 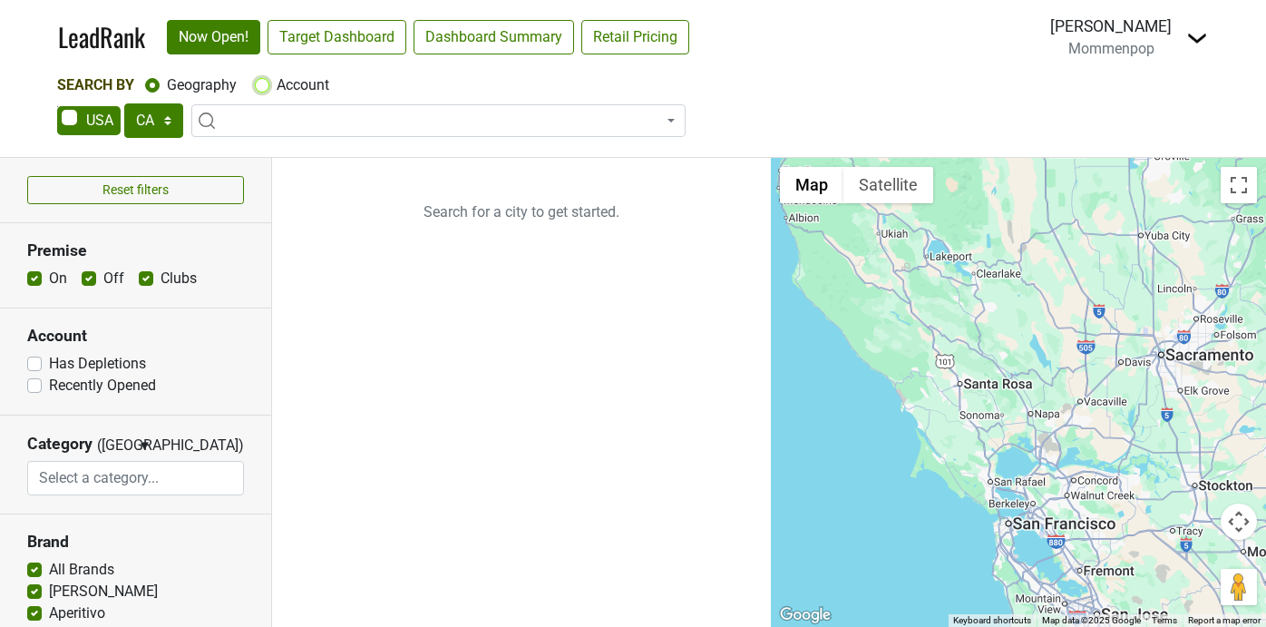 I want to click on label: Aperitivo, so click(x=77, y=613).